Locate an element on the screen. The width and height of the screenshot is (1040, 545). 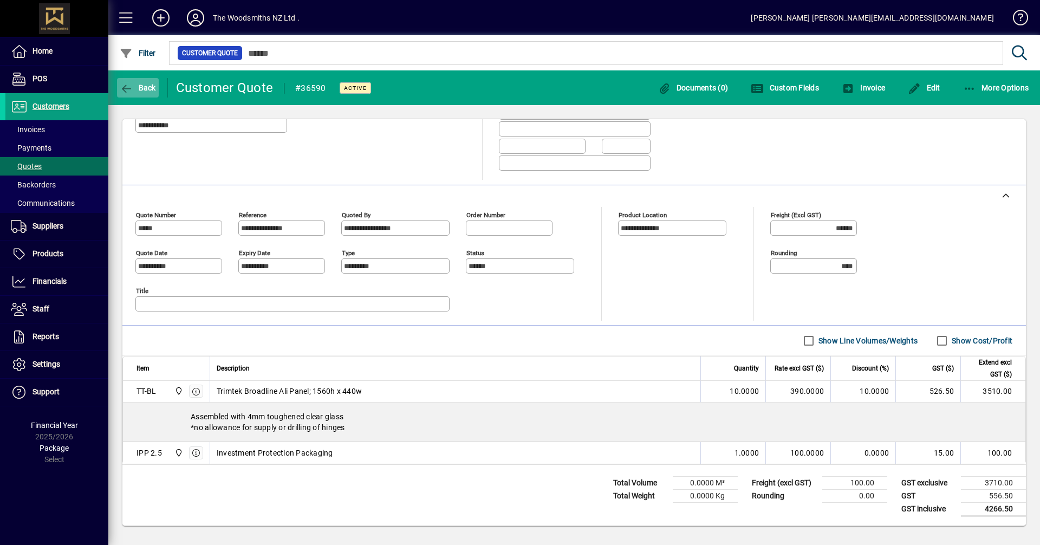
span: Filter is located at coordinates (138, 53).